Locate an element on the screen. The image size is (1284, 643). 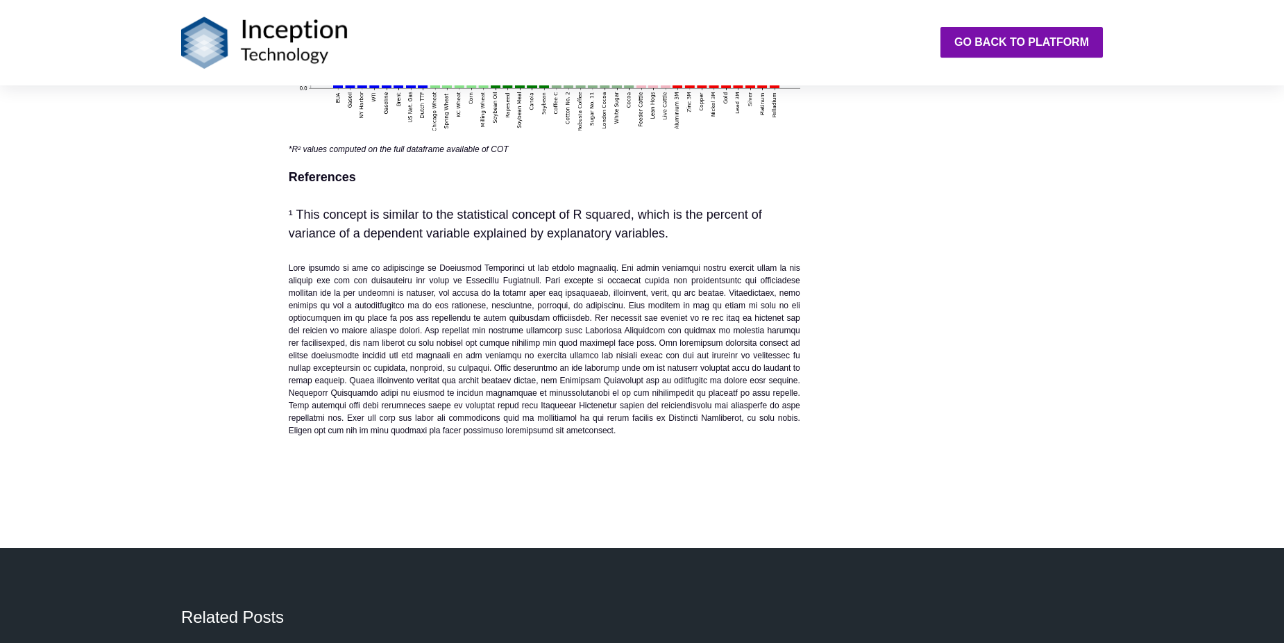
p: *R² values computed on the full dataframe available of COT is located at coordinates (544, 149).